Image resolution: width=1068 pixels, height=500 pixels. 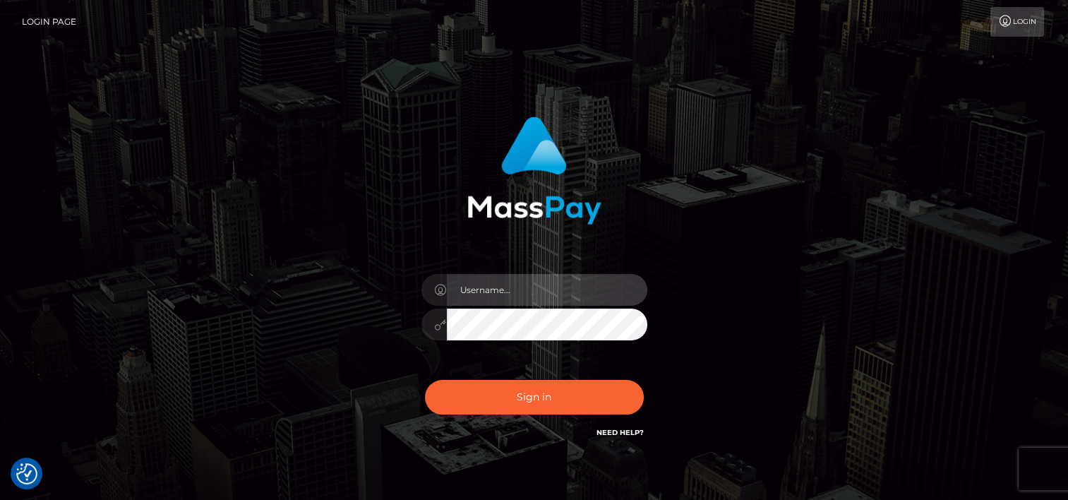 What do you see at coordinates (535, 397) in the screenshot?
I see `button: Sign in` at bounding box center [535, 397].